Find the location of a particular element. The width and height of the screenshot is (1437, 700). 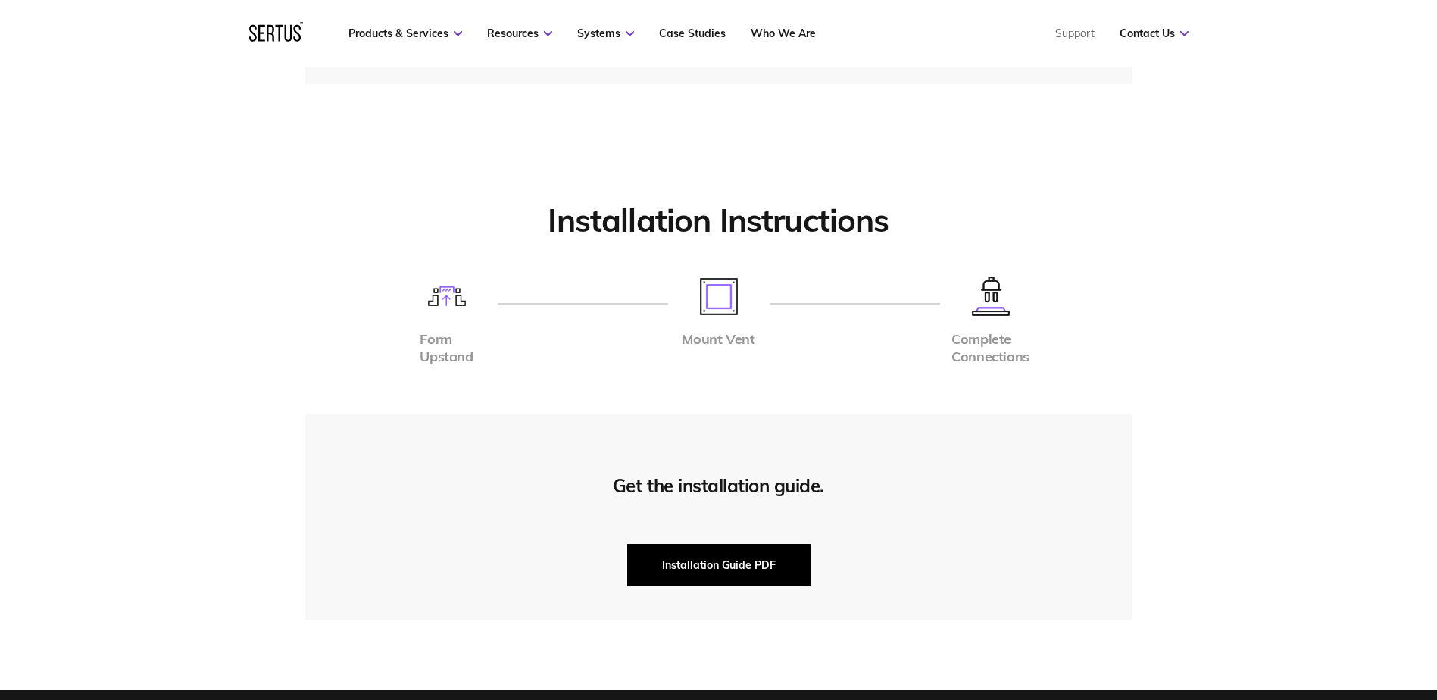

button: Installation Guide PDF is located at coordinates (719, 565).